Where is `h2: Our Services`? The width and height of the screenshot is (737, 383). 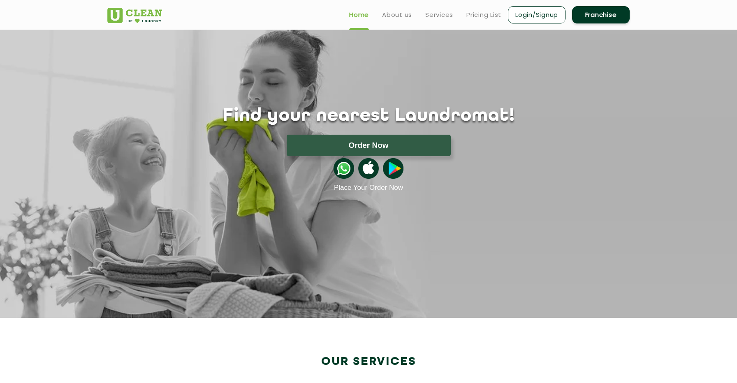 h2: Our Services is located at coordinates (369, 361).